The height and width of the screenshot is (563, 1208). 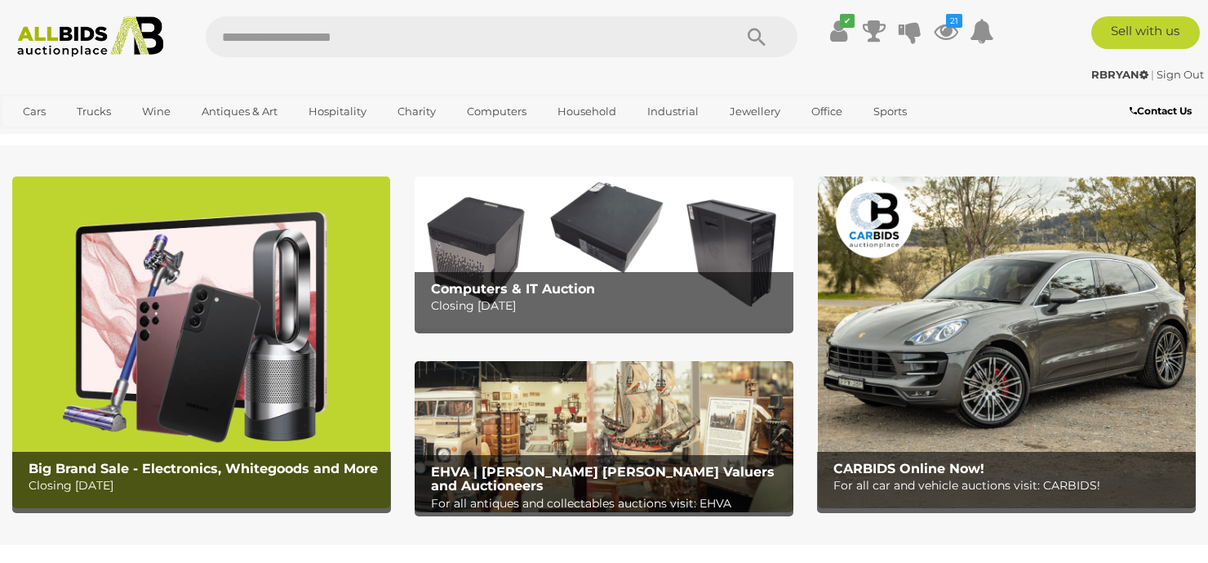 What do you see at coordinates (1163, 111) in the screenshot?
I see `a: Contact Us` at bounding box center [1163, 111].